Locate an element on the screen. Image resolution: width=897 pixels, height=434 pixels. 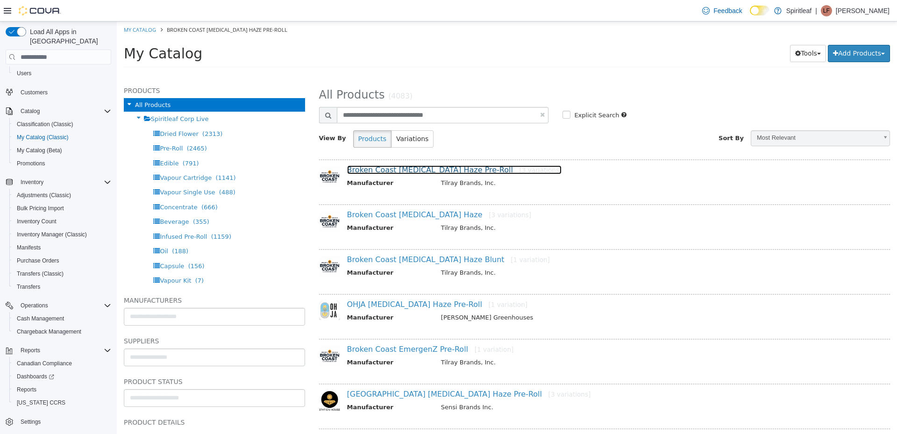
span: LF is located at coordinates (826, 11).